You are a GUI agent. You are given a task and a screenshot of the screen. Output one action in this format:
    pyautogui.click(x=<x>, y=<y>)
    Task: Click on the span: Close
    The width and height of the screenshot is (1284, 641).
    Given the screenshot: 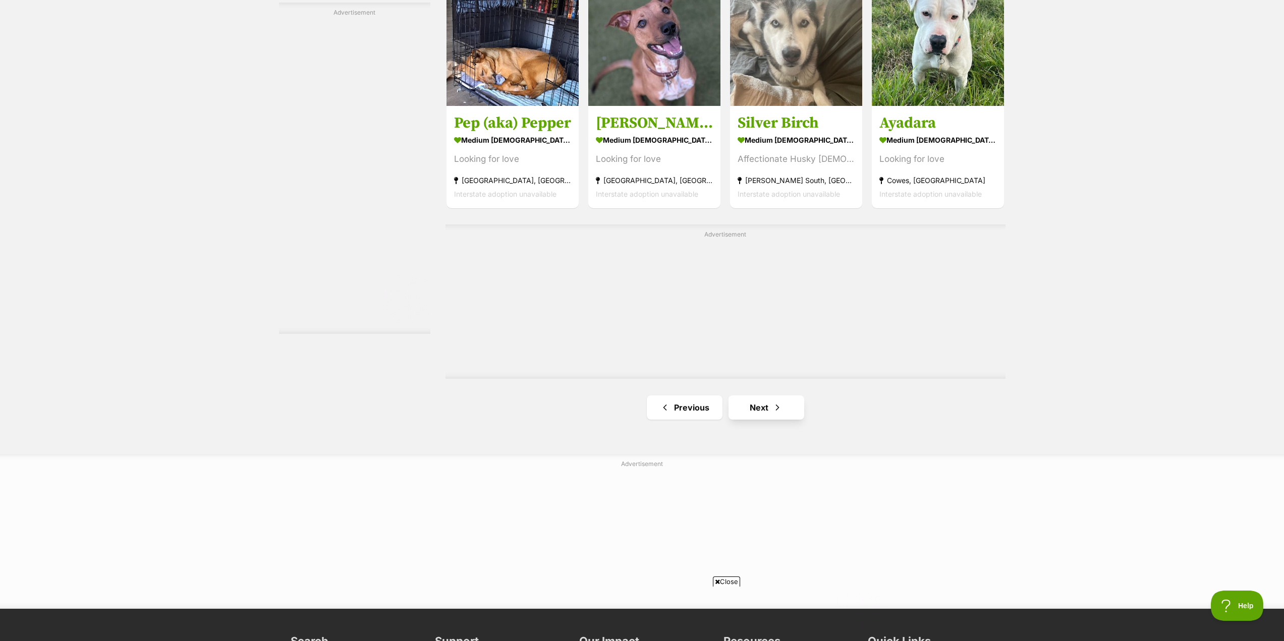 What is the action you would take?
    pyautogui.click(x=727, y=582)
    